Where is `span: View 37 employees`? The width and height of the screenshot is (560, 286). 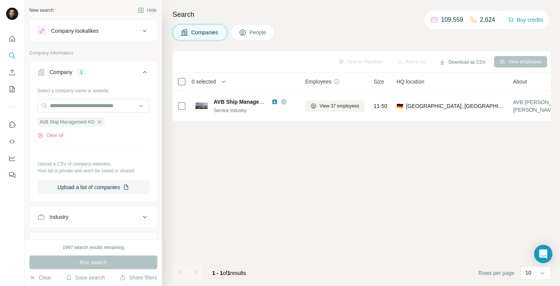
span: View 37 employees is located at coordinates (340, 106).